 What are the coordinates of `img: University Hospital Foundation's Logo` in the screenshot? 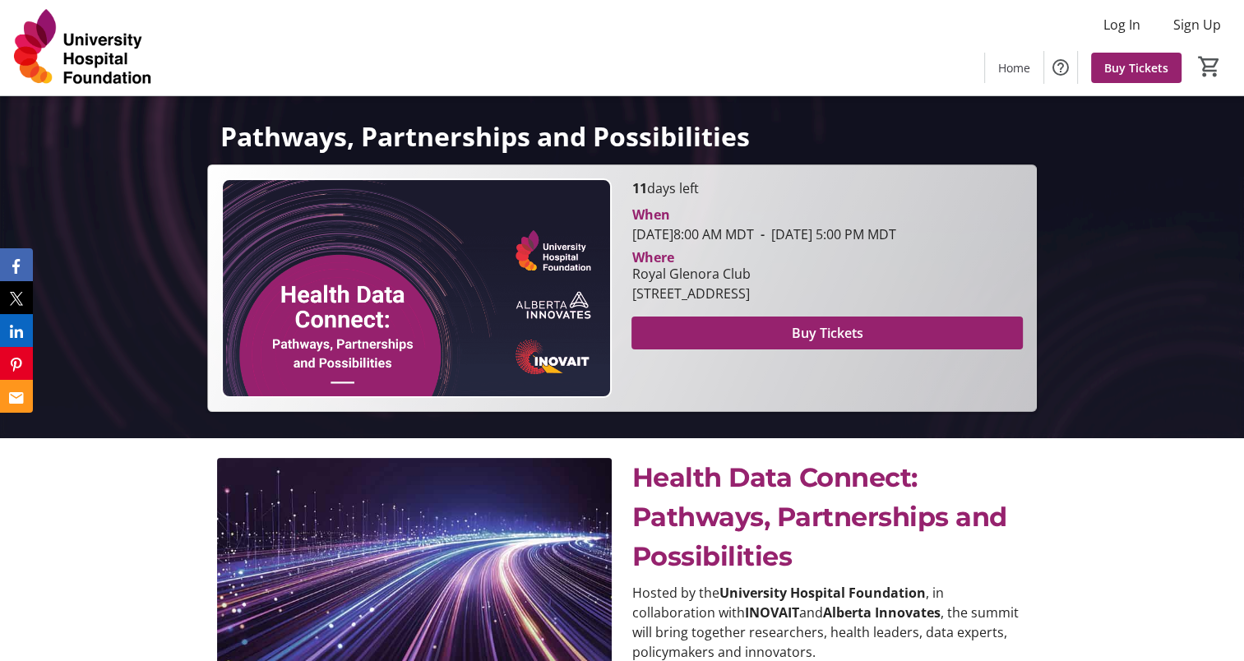 It's located at (83, 48).